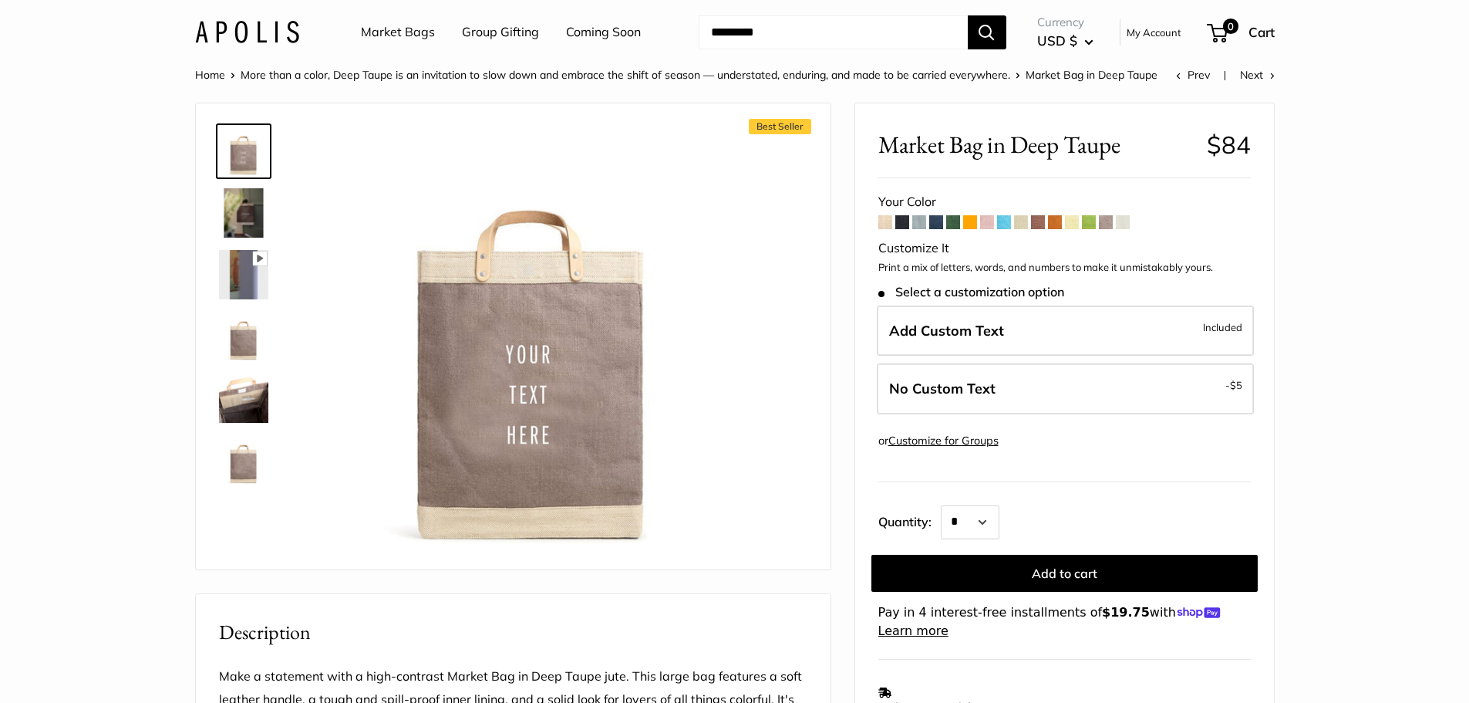 The image size is (1469, 703). Describe the element at coordinates (1057, 40) in the screenshot. I see `span: USD $` at that location.